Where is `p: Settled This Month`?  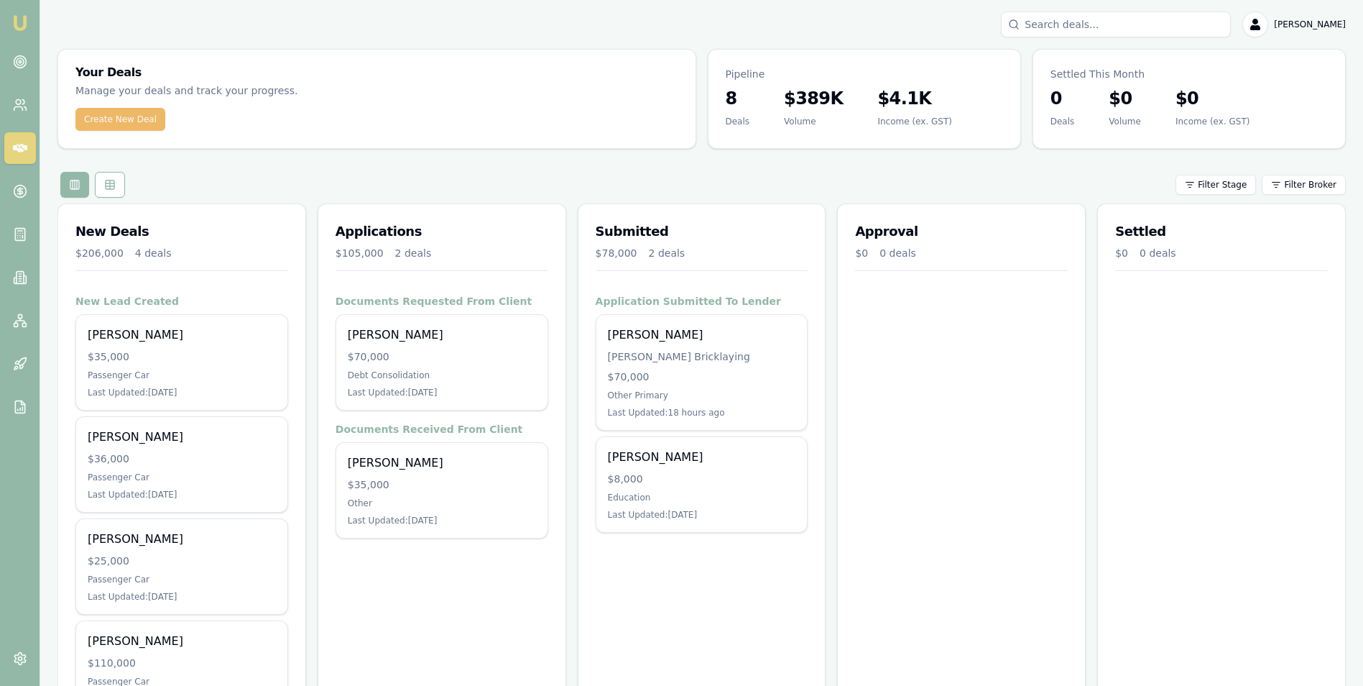
p: Settled This Month is located at coordinates (1190, 74).